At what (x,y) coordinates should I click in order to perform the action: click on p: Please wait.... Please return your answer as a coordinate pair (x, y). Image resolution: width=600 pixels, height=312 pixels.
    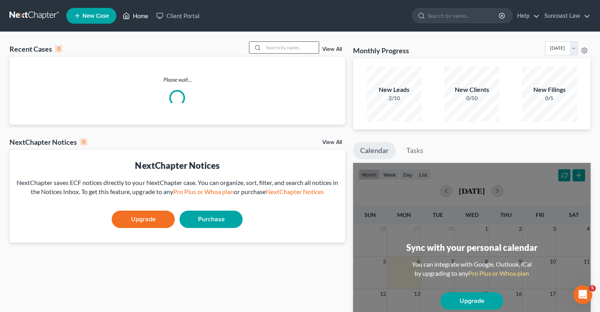
    Looking at the image, I should click on (177, 80).